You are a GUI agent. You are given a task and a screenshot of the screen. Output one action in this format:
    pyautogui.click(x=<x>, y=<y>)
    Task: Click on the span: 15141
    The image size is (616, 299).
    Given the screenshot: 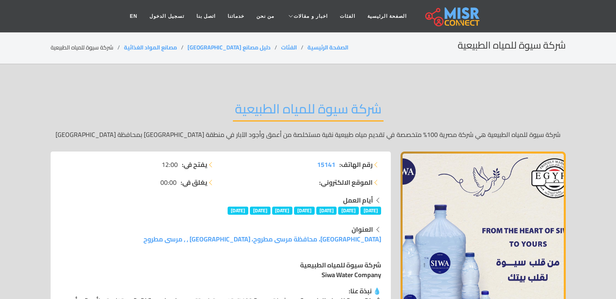 What is the action you would take?
    pyautogui.click(x=326, y=164)
    